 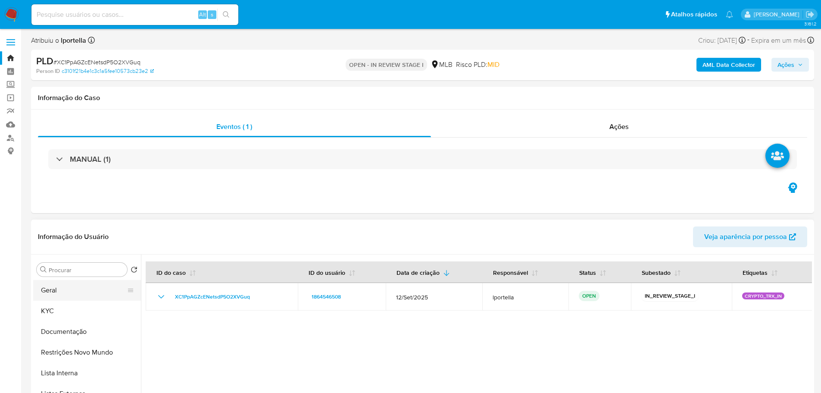 What do you see at coordinates (84, 290) in the screenshot?
I see `button: Geral` at bounding box center [84, 290].